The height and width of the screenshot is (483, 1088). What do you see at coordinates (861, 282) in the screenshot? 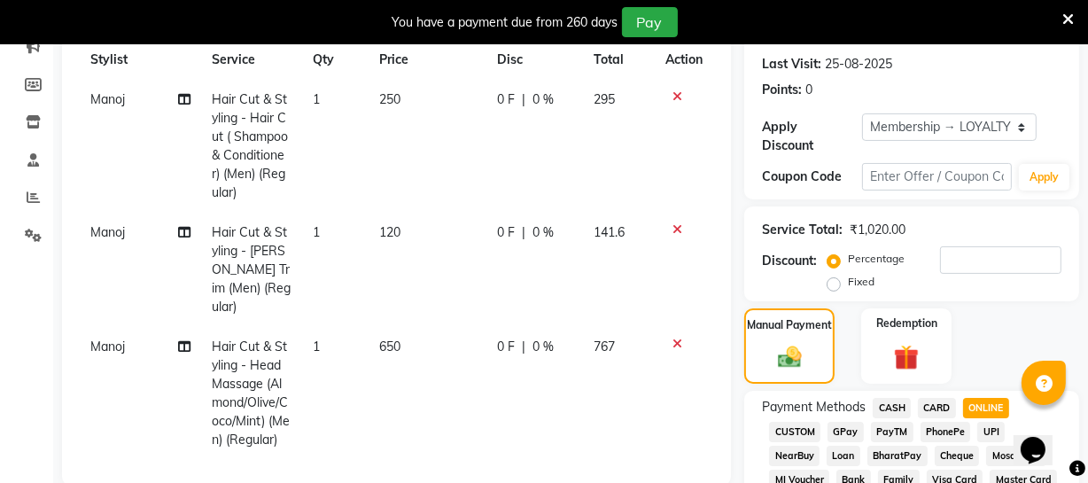
I see `label: Fixed` at bounding box center [861, 282].